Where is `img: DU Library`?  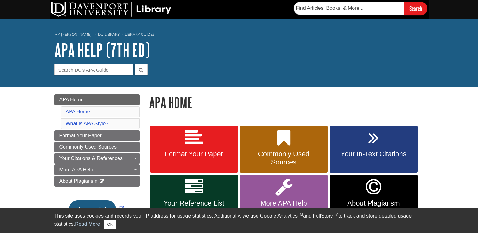 img: DU Library is located at coordinates (111, 9).